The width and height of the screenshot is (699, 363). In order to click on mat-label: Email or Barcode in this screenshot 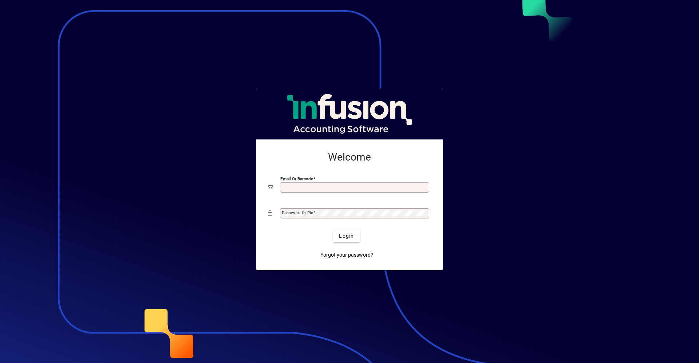, I will do `click(297, 179)`.